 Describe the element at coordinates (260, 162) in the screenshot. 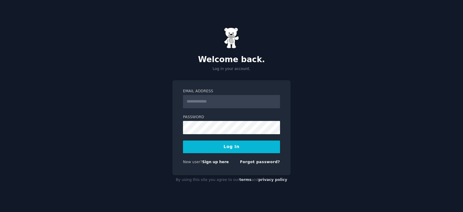

I see `a: Forgot password?` at that location.